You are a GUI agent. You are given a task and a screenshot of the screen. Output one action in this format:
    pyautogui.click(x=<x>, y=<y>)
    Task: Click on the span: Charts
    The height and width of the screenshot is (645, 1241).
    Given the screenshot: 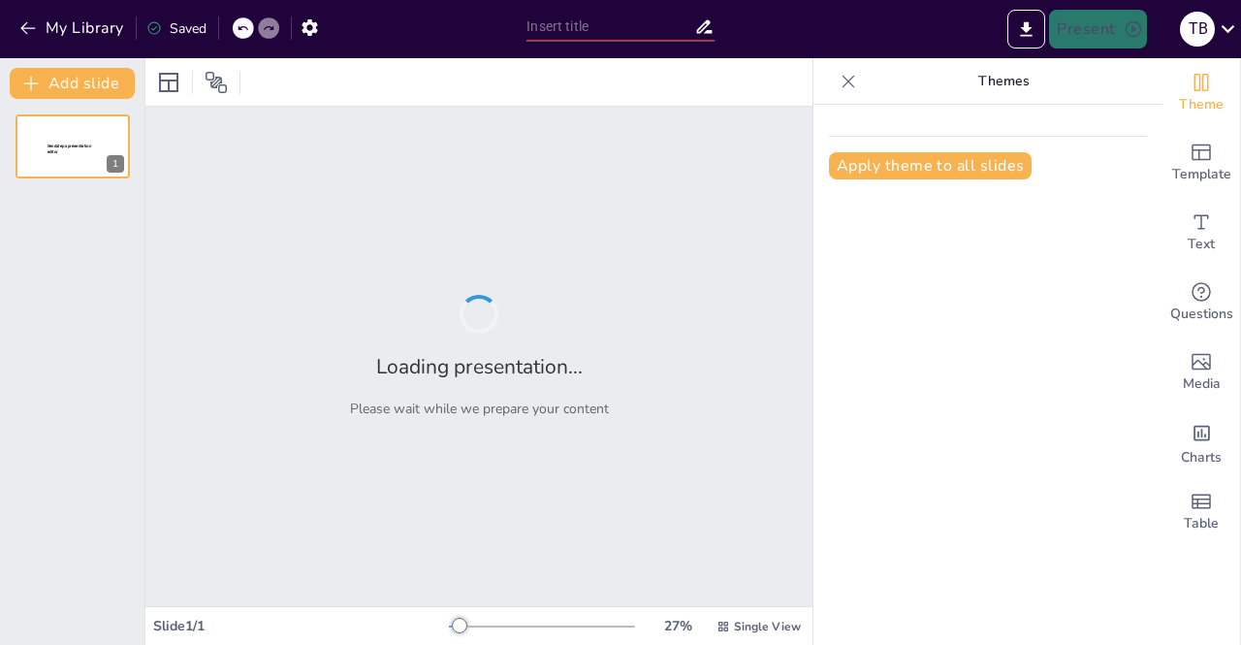 What is the action you would take?
    pyautogui.click(x=1202, y=458)
    